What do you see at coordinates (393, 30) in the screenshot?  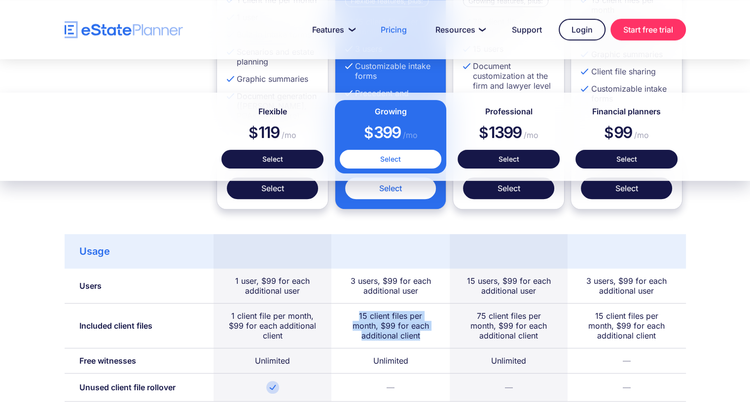 I see `a: Pricing` at bounding box center [393, 30].